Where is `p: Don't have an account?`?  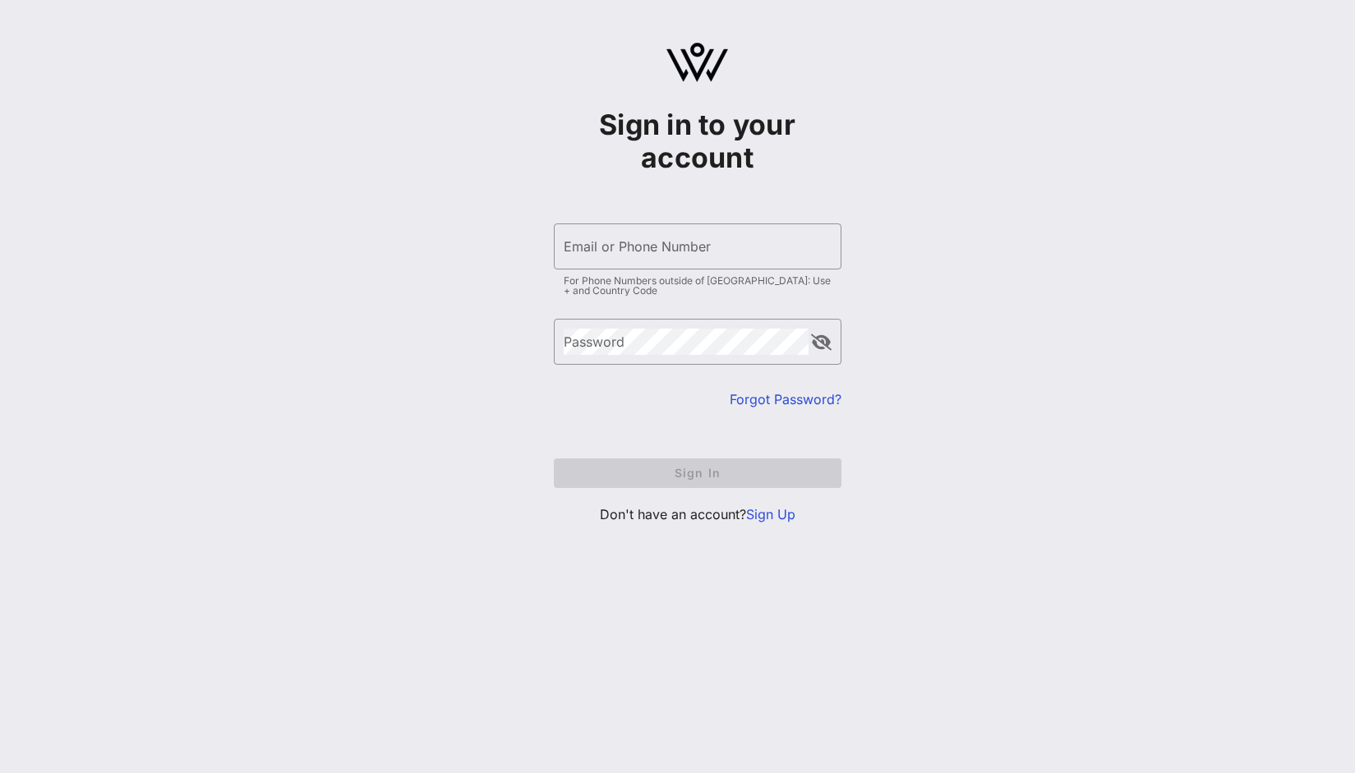
p: Don't have an account? is located at coordinates (698, 514).